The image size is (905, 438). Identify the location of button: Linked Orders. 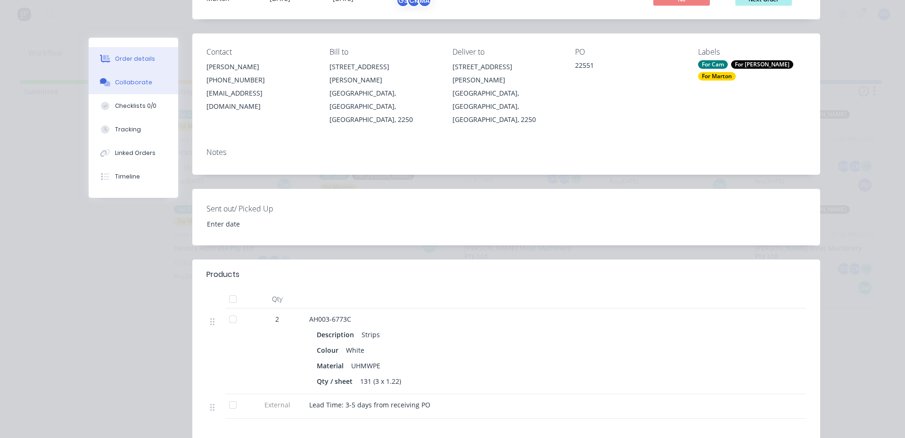
(133, 153).